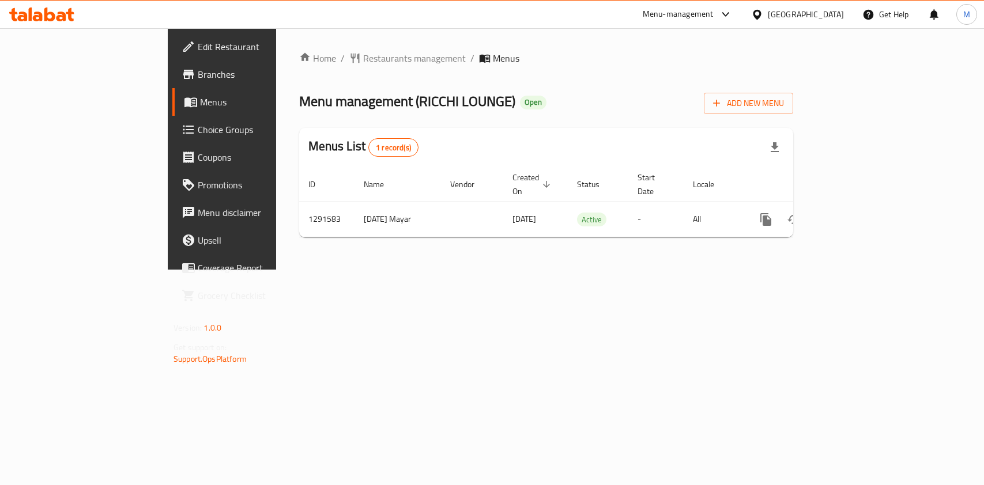  I want to click on span: Coverage Report, so click(260, 268).